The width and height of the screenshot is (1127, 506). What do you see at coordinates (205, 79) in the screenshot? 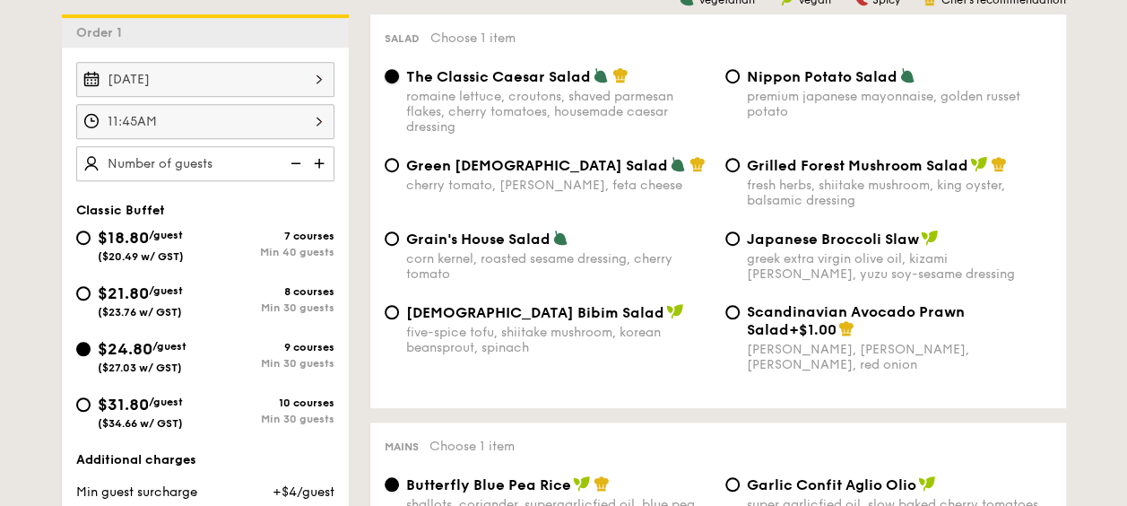
I see `input: Event date` at bounding box center [205, 79].